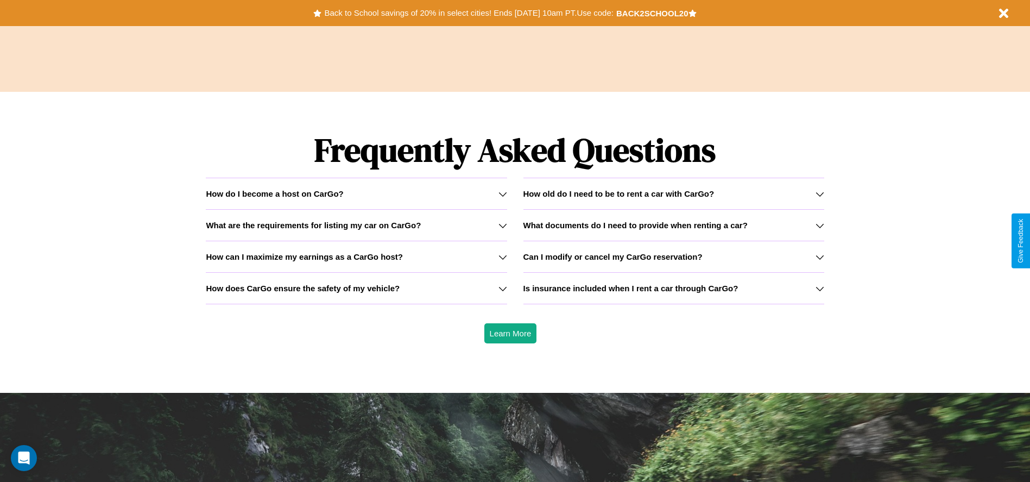 This screenshot has height=482, width=1030. I want to click on h3: Is insurance included when I rent a car through CarGo?, so click(631, 288).